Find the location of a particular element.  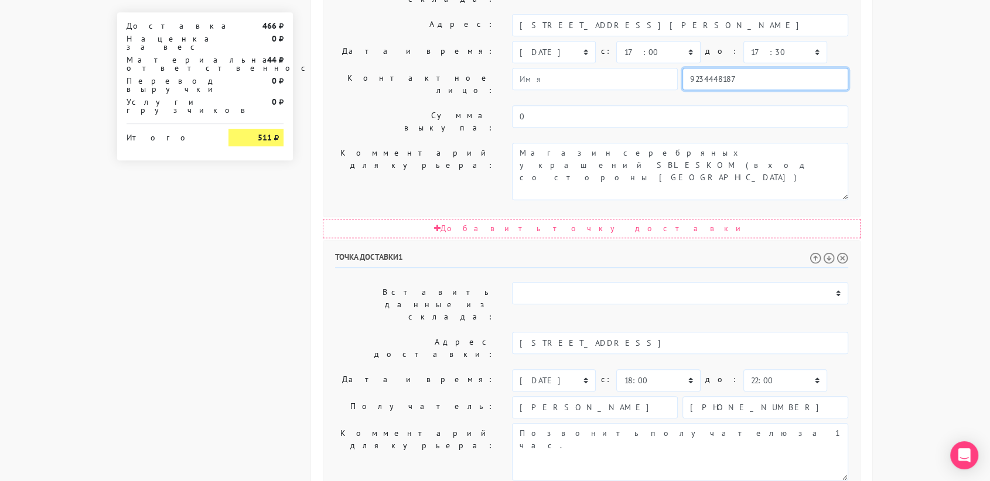

div: Итого is located at coordinates (169, 135).